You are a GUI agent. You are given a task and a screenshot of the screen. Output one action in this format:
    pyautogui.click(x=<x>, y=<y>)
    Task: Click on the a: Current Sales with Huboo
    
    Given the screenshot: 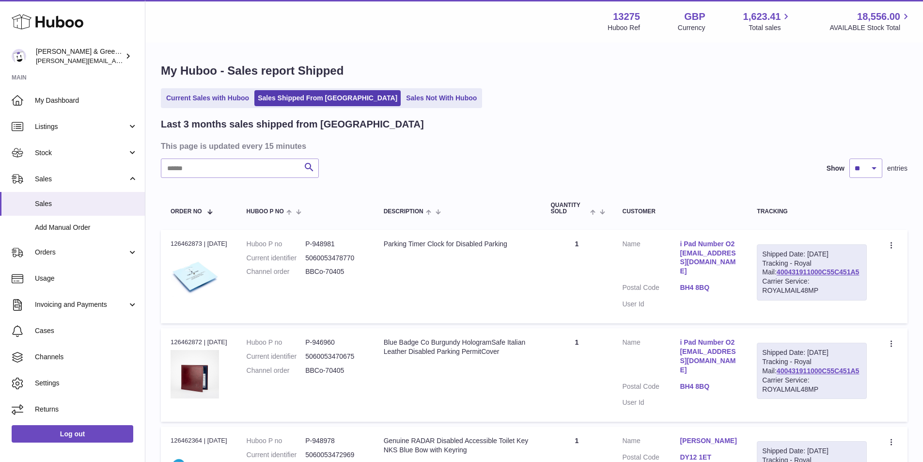 What is the action you would take?
    pyautogui.click(x=207, y=98)
    